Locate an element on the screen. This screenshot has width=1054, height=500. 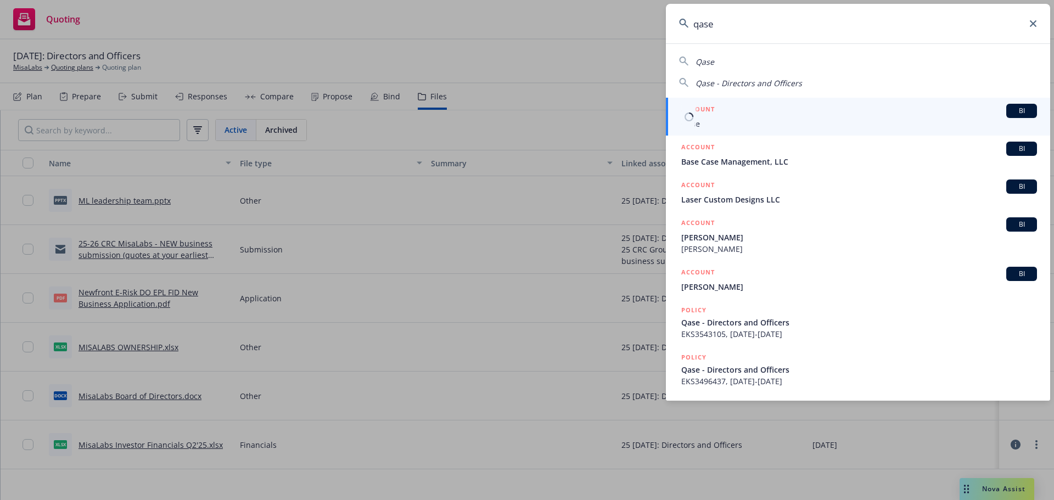
a: ACCOUNTBILaser Custom Designs LLC is located at coordinates (858, 192).